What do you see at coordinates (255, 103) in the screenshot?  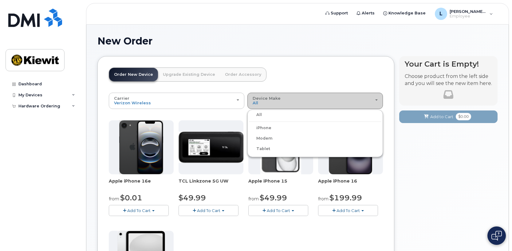 I see `span: All` at bounding box center [255, 103].